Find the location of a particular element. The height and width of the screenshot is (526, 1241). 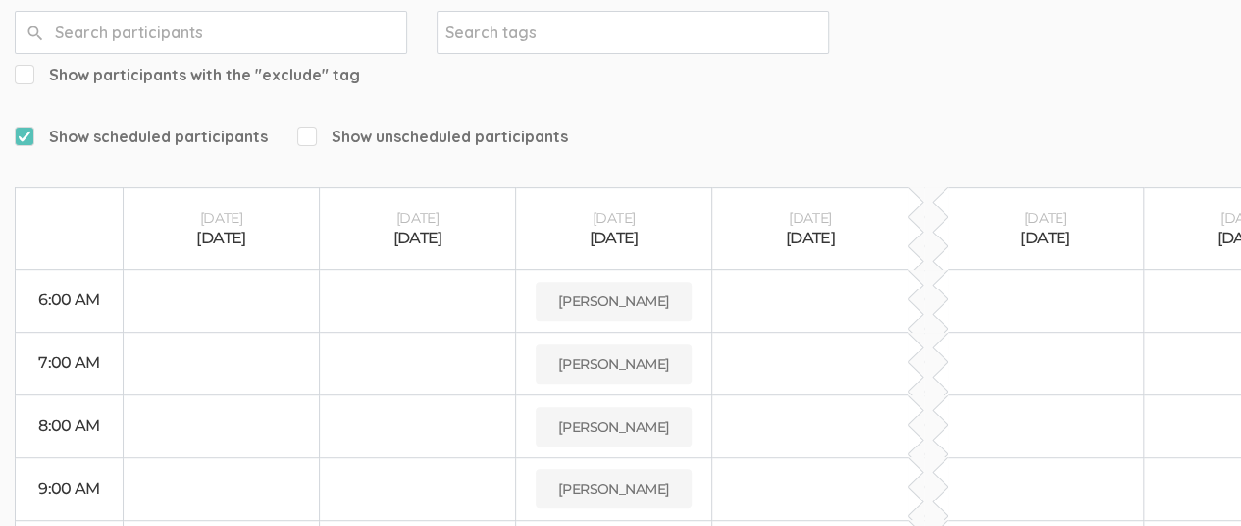

div: 9:00 AM is located at coordinates (69, 489).